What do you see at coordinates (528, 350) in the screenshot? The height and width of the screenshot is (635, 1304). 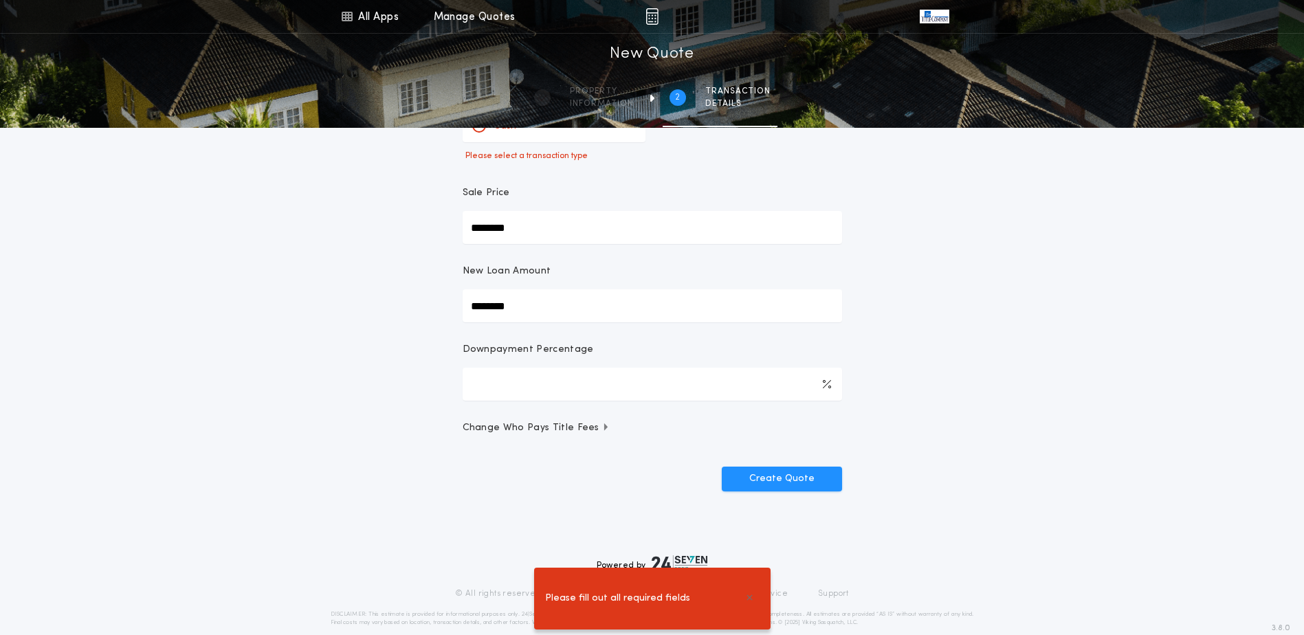 I see `p: Downpayment Percentage` at bounding box center [528, 350].